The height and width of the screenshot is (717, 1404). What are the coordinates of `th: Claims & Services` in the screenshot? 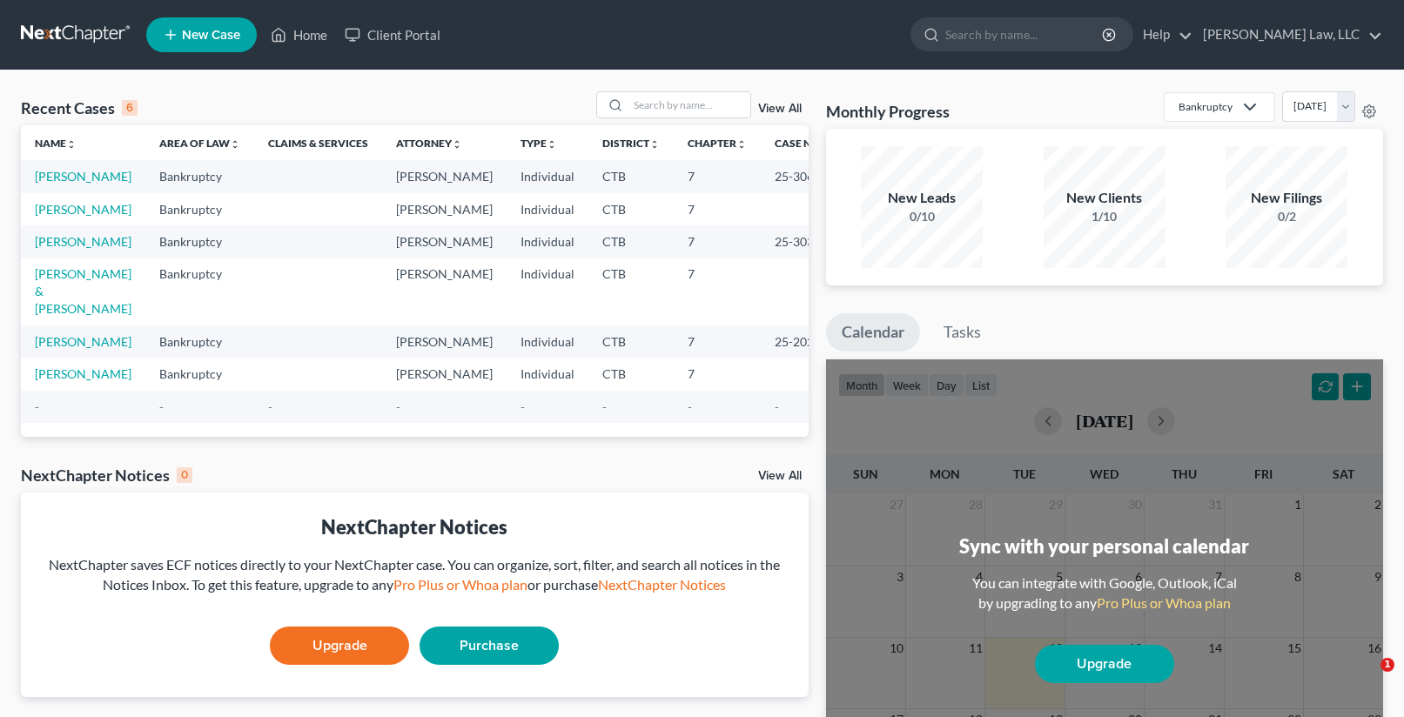 It's located at (318, 143).